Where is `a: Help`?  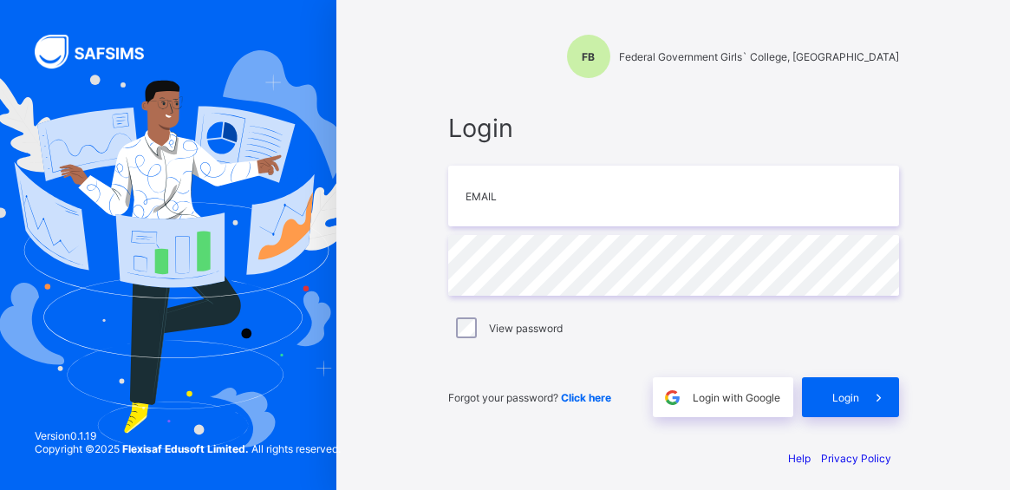
a: Help is located at coordinates (800, 458).